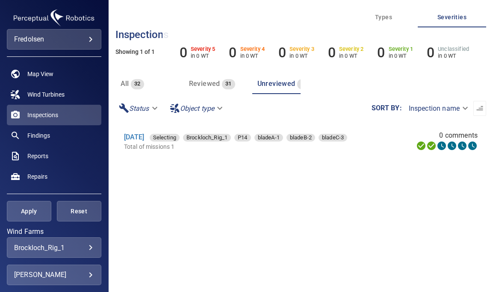  What do you see at coordinates (139, 108) in the screenshot?
I see `em: Status` at bounding box center [139, 108].